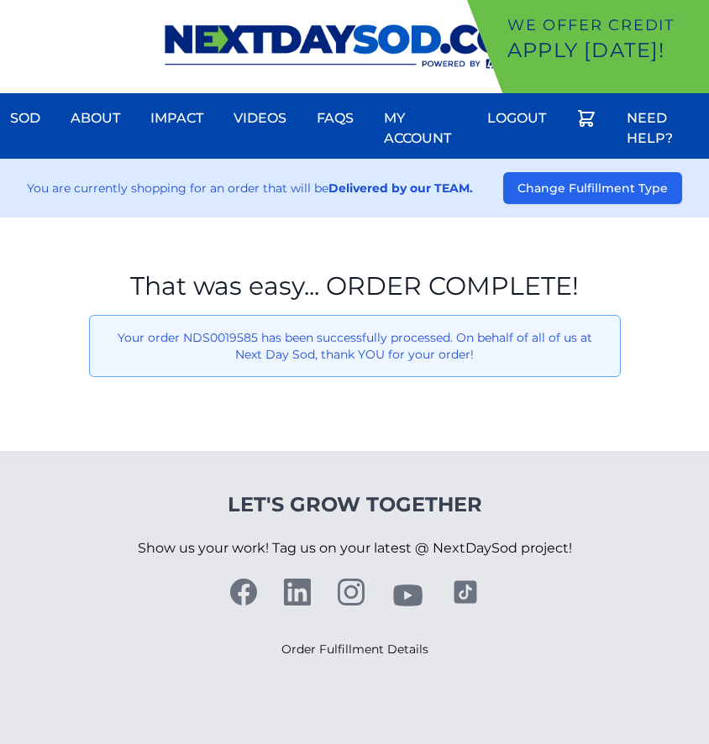 The width and height of the screenshot is (709, 744). Describe the element at coordinates (517, 118) in the screenshot. I see `a: Logout` at that location.